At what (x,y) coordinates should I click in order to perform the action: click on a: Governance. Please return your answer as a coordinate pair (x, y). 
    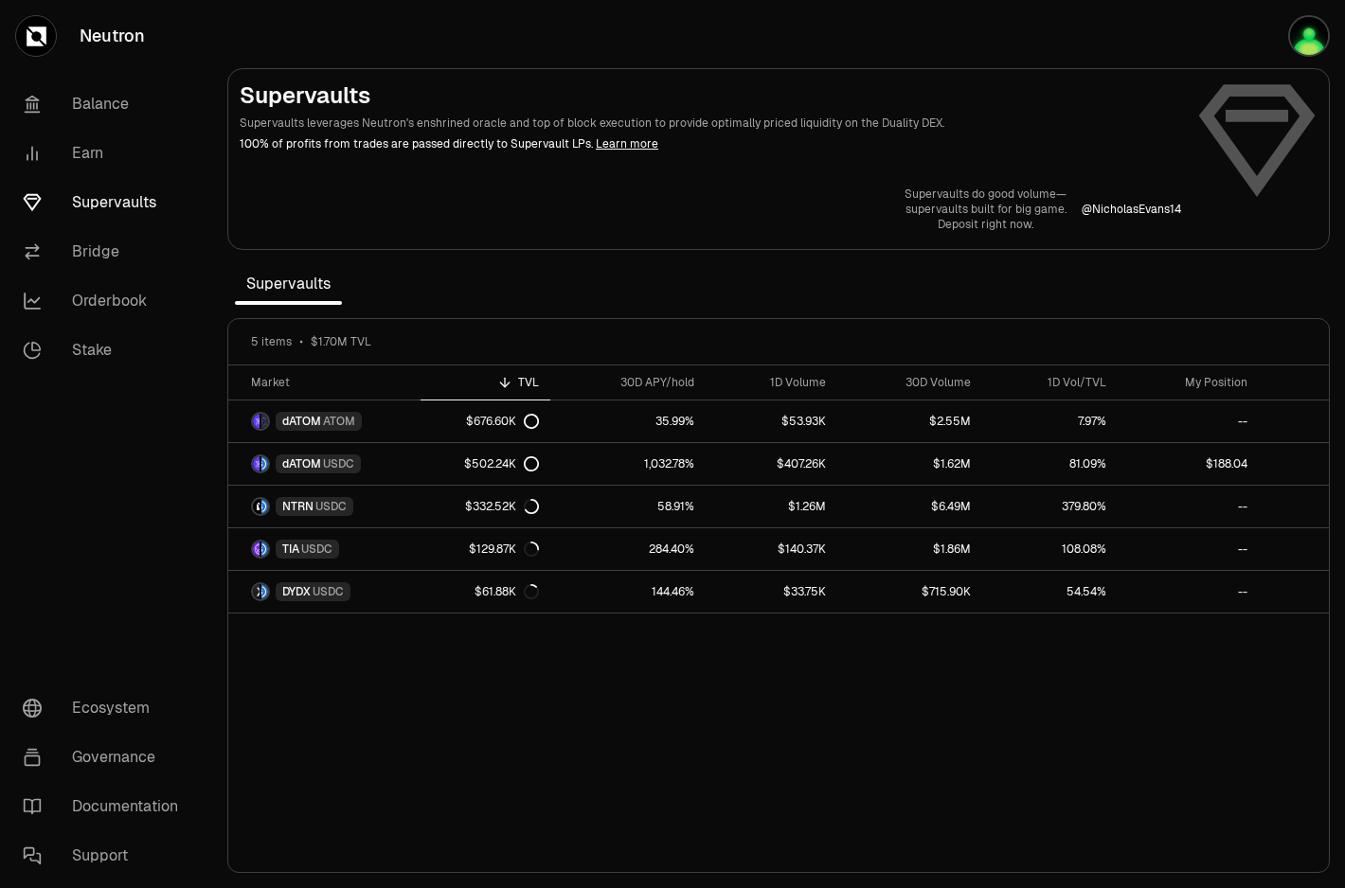
    Looking at the image, I should click on (106, 758).